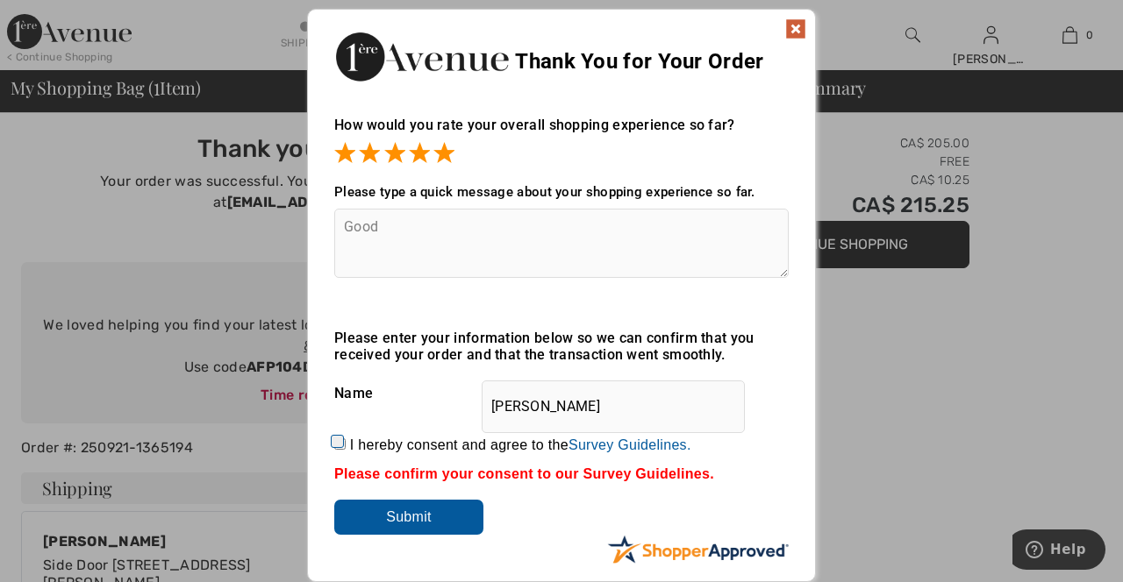 The height and width of the screenshot is (582, 1123). Describe the element at coordinates (561, 394) in the screenshot. I see `div: Name` at that location.